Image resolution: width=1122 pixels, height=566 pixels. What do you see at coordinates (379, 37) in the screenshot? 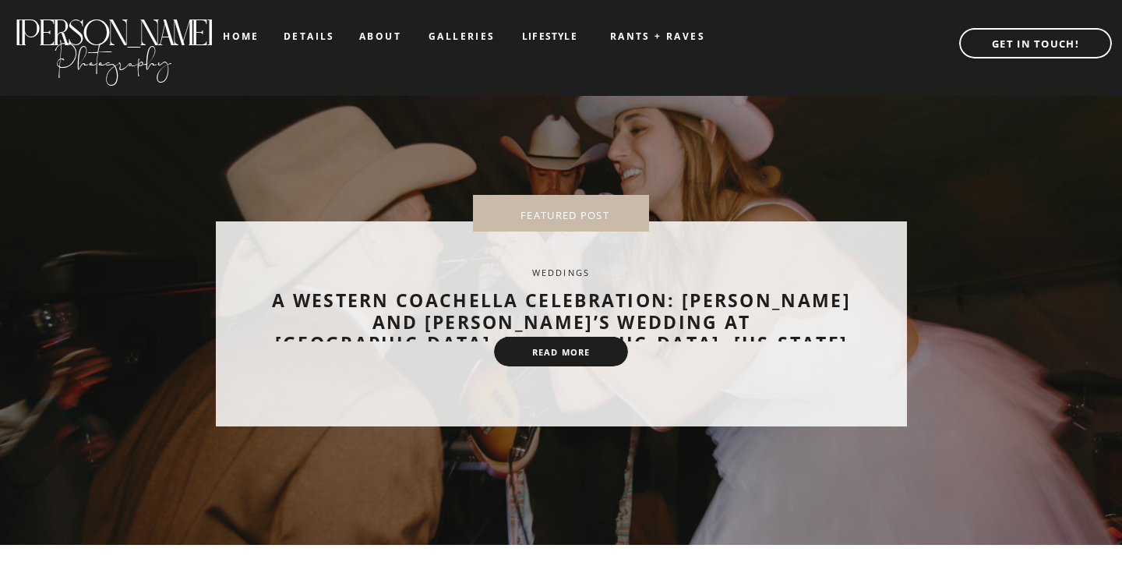
I see `a: about` at bounding box center [379, 37].